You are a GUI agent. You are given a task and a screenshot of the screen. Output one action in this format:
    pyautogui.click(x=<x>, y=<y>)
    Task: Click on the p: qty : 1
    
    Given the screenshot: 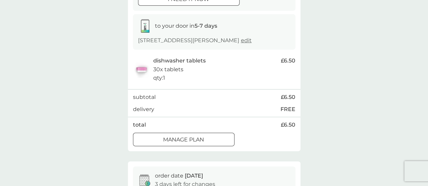 What is the action you would take?
    pyautogui.click(x=159, y=78)
    